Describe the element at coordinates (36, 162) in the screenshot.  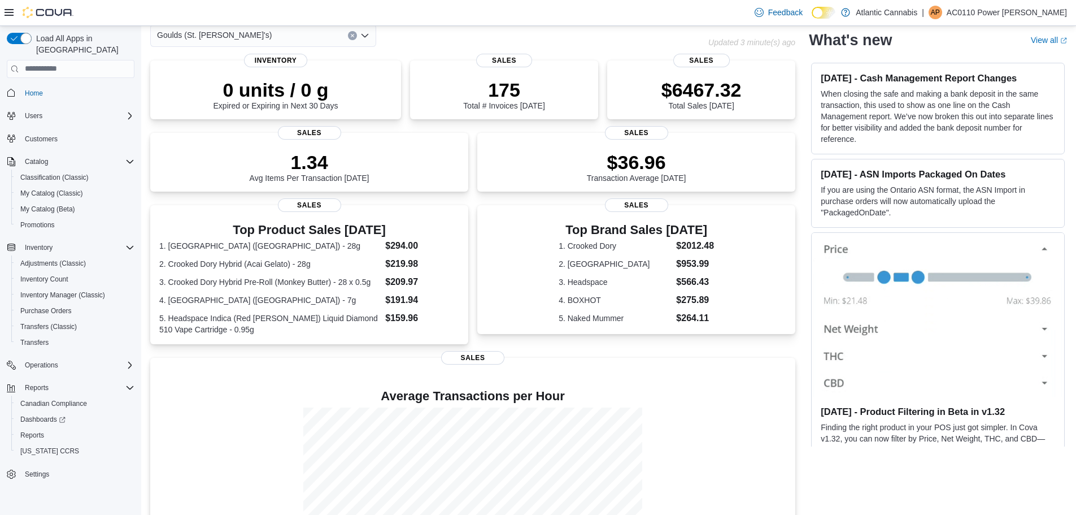
I see `span: Catalog` at that location.